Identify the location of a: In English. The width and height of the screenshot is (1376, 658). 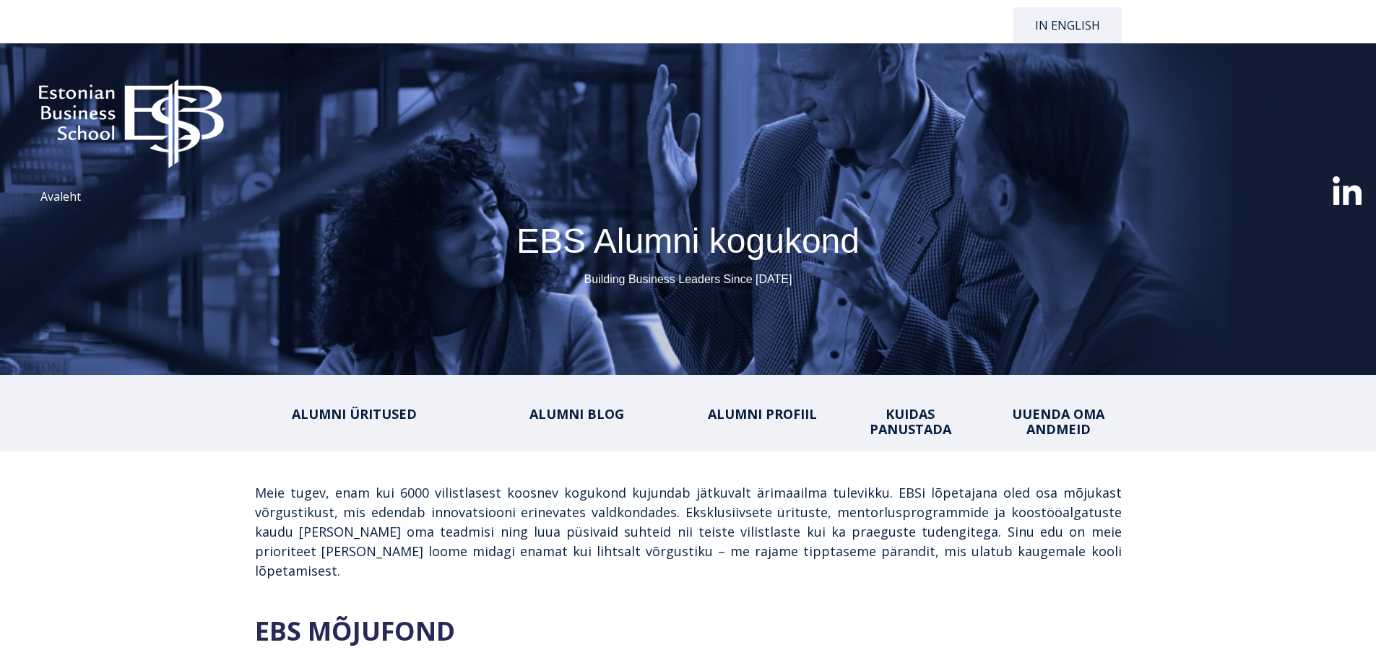
(1067, 25).